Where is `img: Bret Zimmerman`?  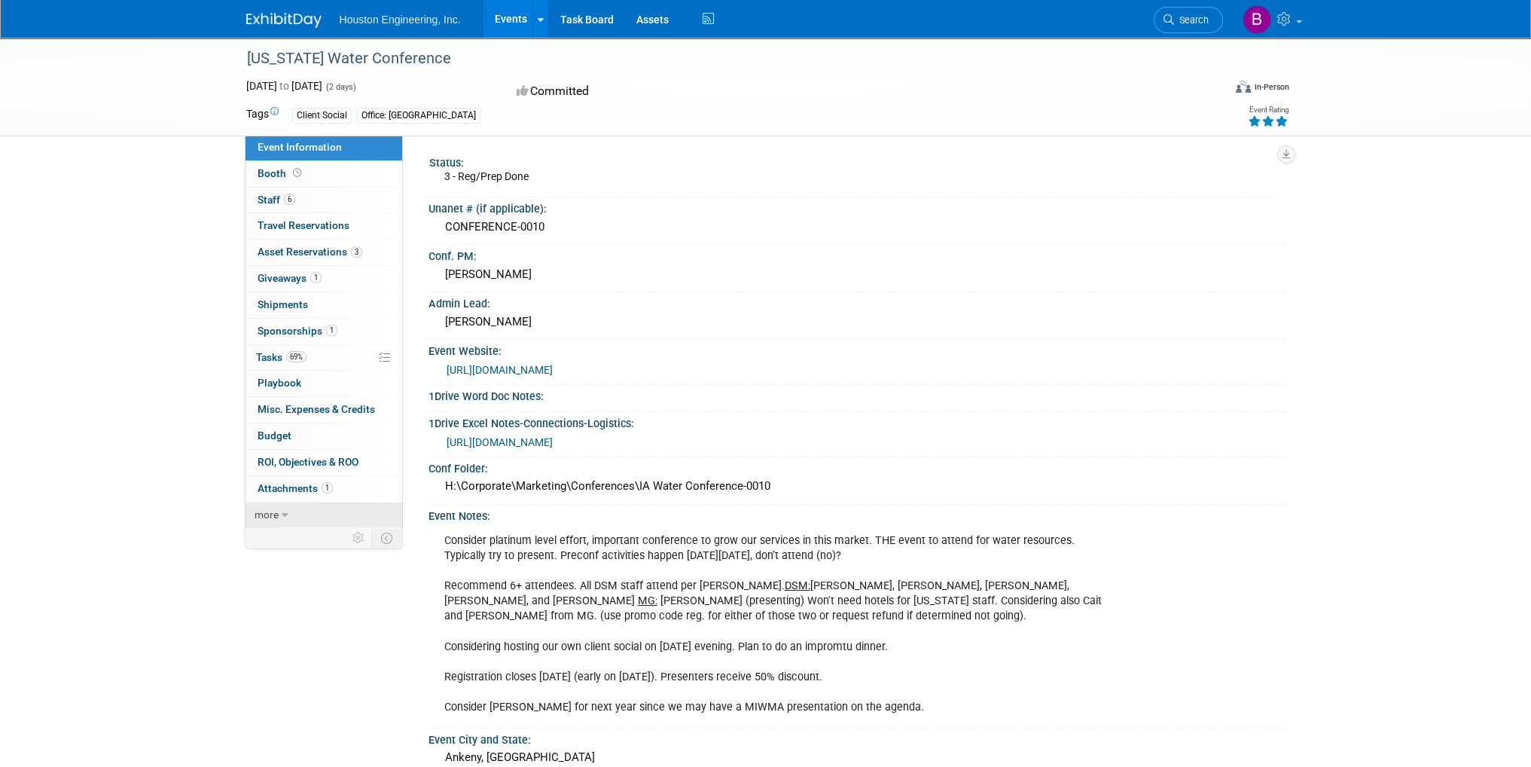 img: Bret Zimmerman is located at coordinates (1257, 20).